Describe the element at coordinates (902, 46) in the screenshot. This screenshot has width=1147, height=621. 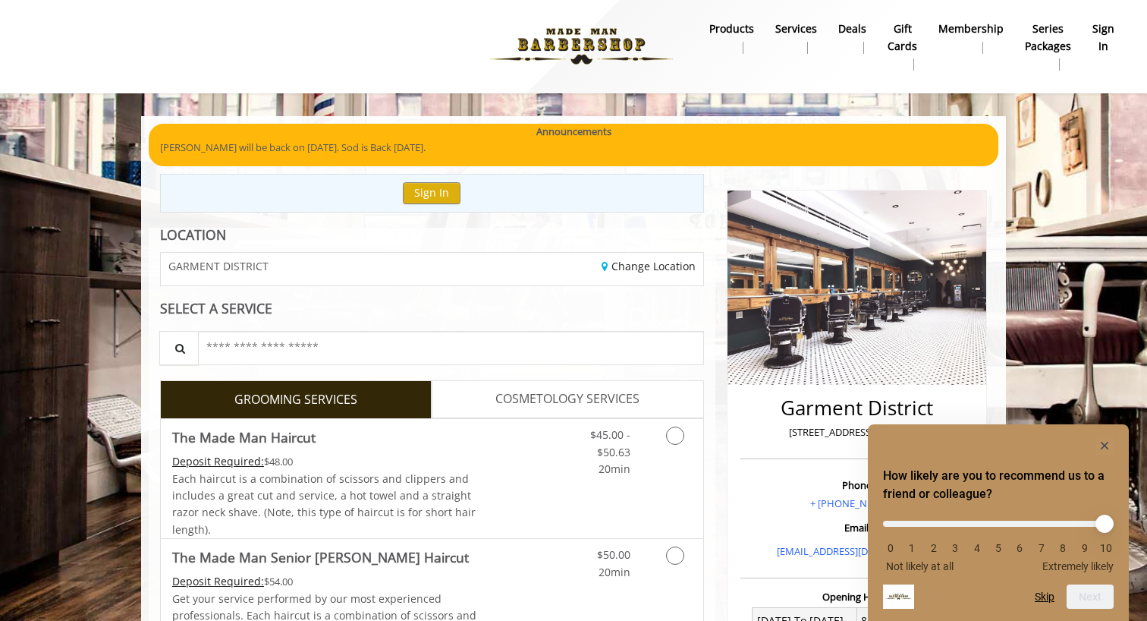
I see `a: Gift cardsgift cards` at that location.